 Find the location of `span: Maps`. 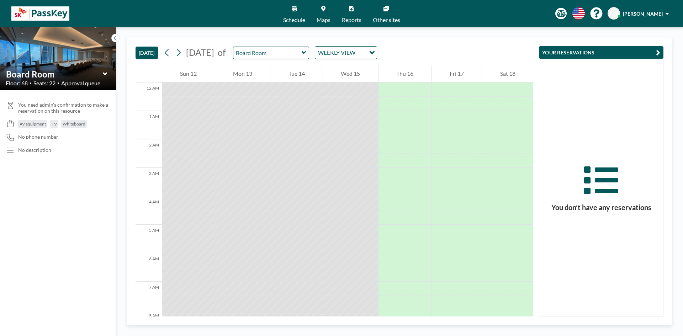

span: Maps is located at coordinates (324, 20).